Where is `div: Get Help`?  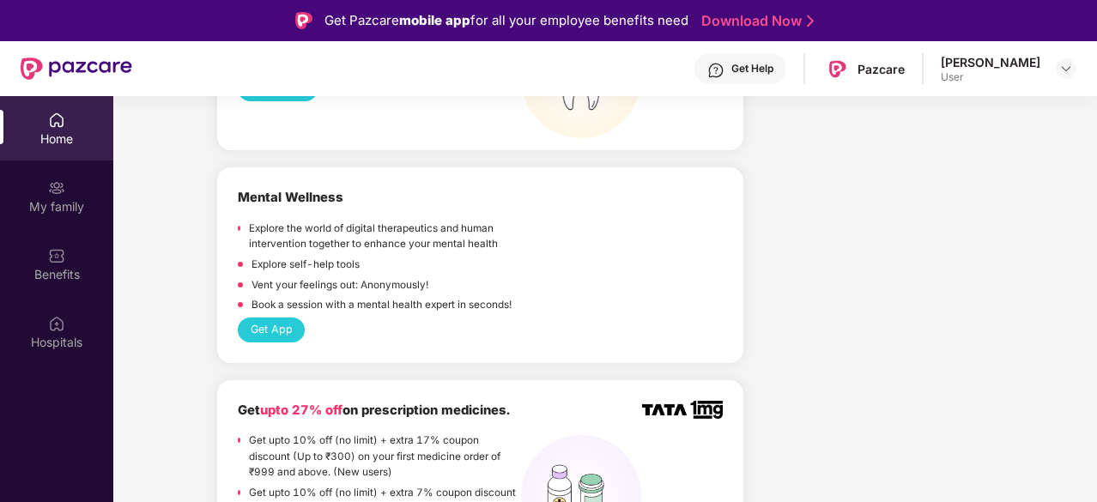 div: Get Help is located at coordinates (752, 69).